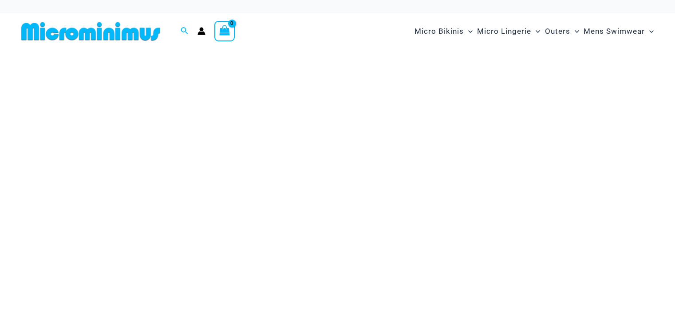 This screenshot has height=309, width=675. Describe the element at coordinates (444, 31) in the screenshot. I see `a: Micro BikinisMenu ToggleMenu Toggle` at that location.